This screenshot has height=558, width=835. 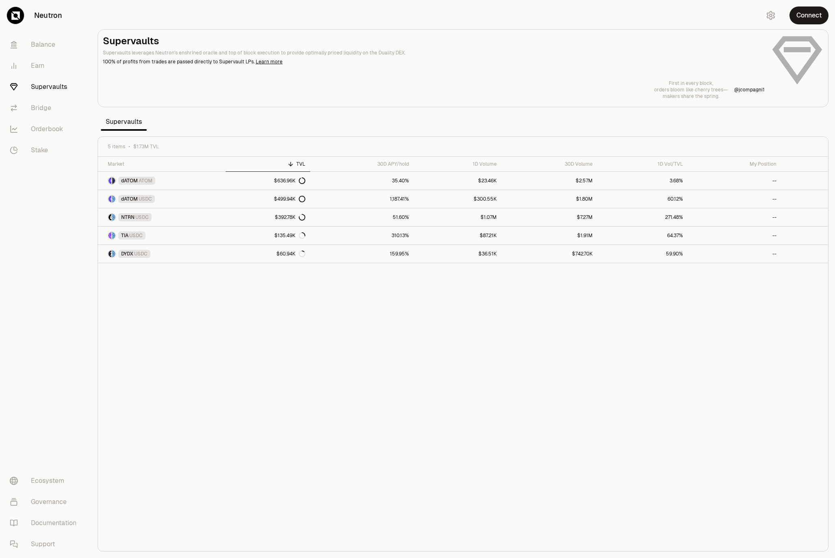 What do you see at coordinates (46, 481) in the screenshot?
I see `a: Ecosystem` at bounding box center [46, 481].